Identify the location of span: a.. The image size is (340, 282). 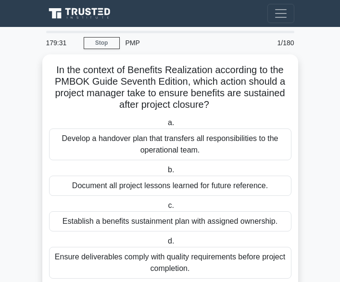
(171, 122).